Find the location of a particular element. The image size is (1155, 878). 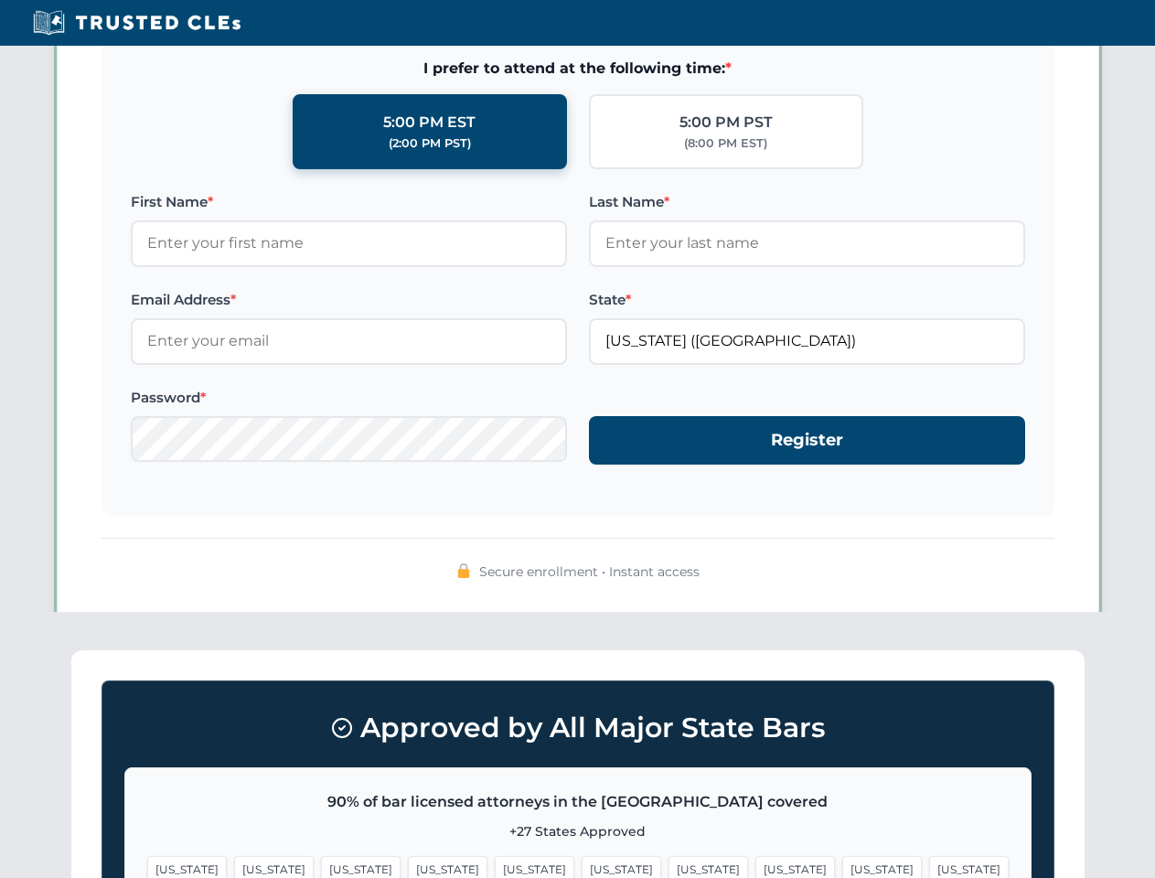

input: Enter your email is located at coordinates (348, 341).